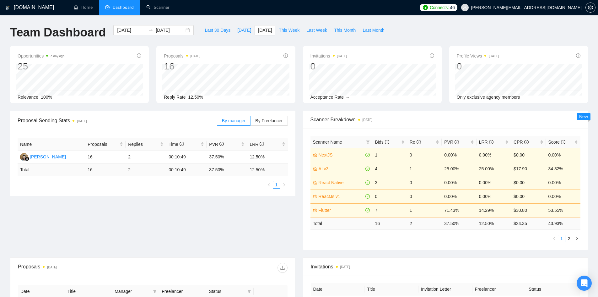 The width and height of the screenshot is (598, 297). What do you see at coordinates (373, 30) in the screenshot?
I see `span: Last Month` at bounding box center [373, 30].